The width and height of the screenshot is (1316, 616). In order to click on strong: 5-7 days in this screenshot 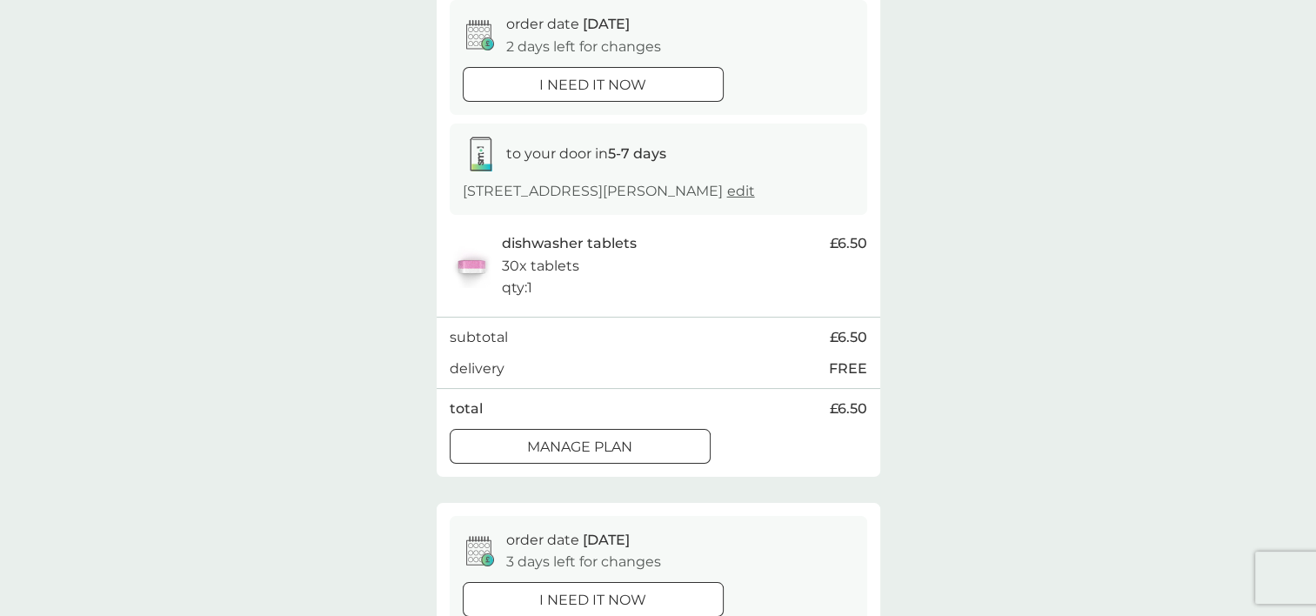, I will do `click(637, 153)`.